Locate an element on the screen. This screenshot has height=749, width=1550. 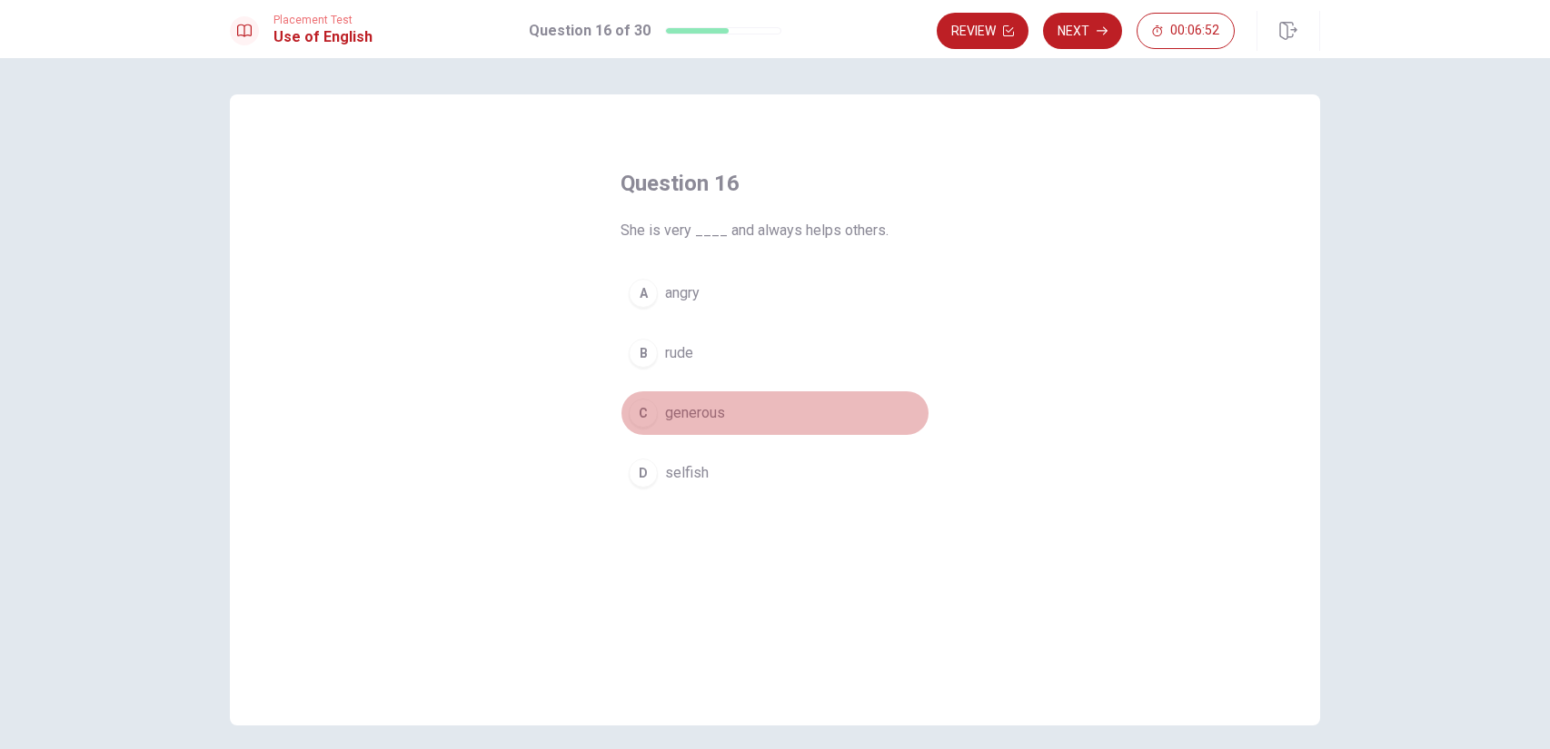
button: Dselfish is located at coordinates (775, 473).